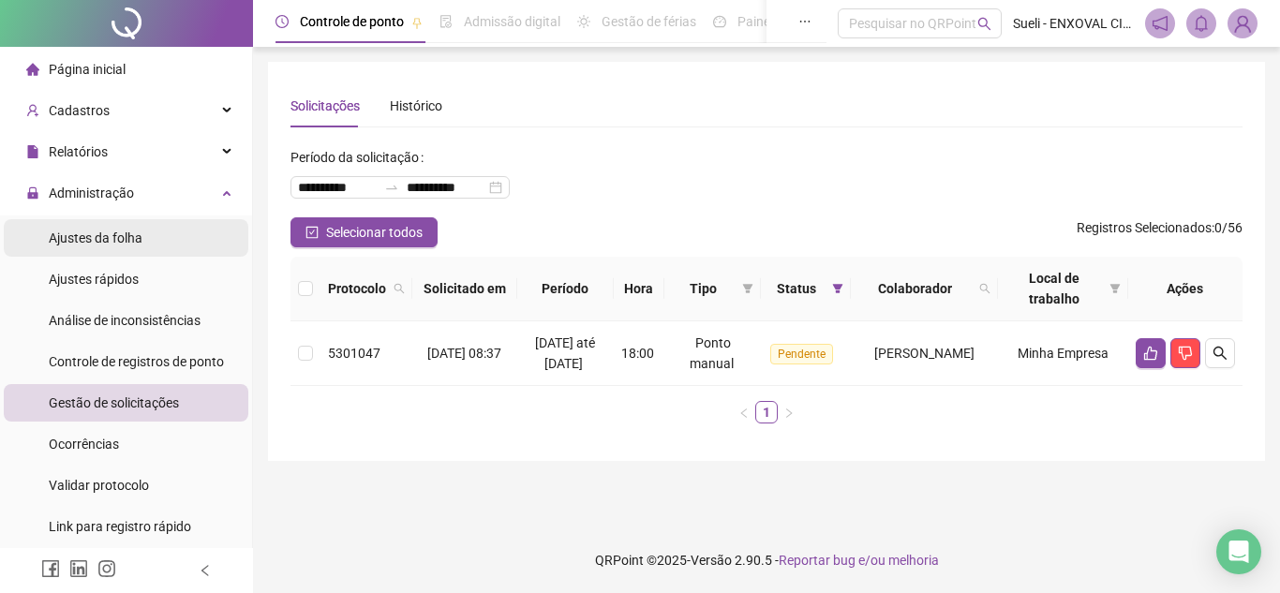 This screenshot has width=1280, height=593. Describe the element at coordinates (79, 569) in the screenshot. I see `span: linkedin` at that location.